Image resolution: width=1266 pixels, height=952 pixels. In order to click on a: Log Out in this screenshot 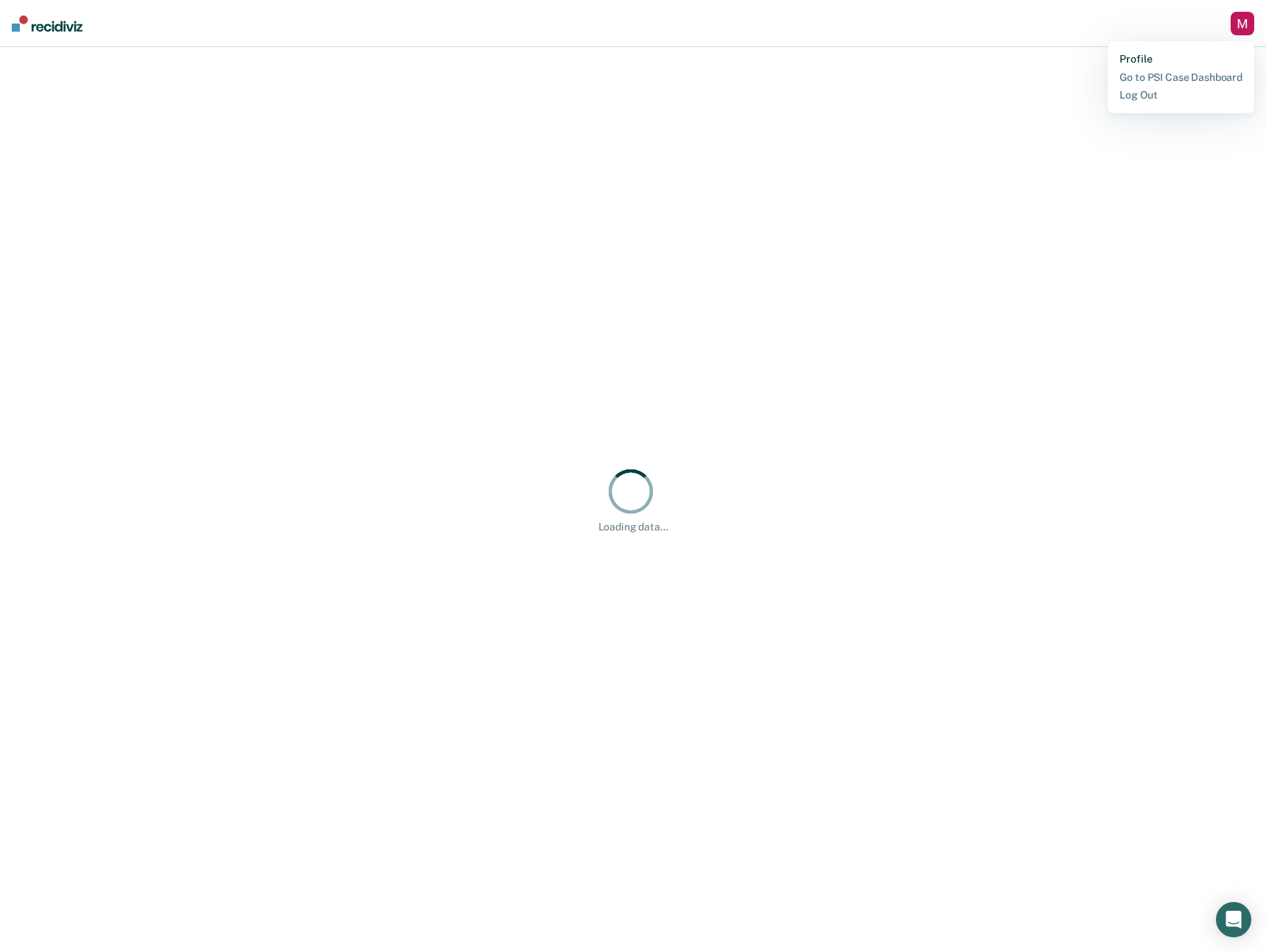, I will do `click(1180, 95)`.